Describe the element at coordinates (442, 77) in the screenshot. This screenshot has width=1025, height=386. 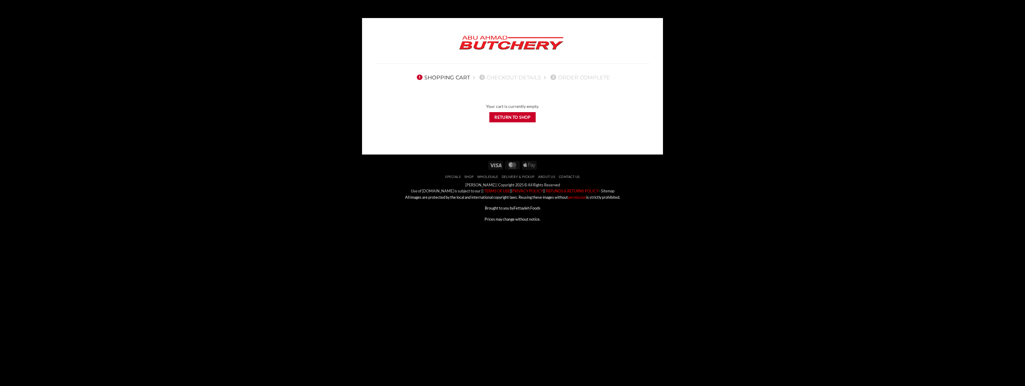
I see `a: 1Shopping Cart` at that location.